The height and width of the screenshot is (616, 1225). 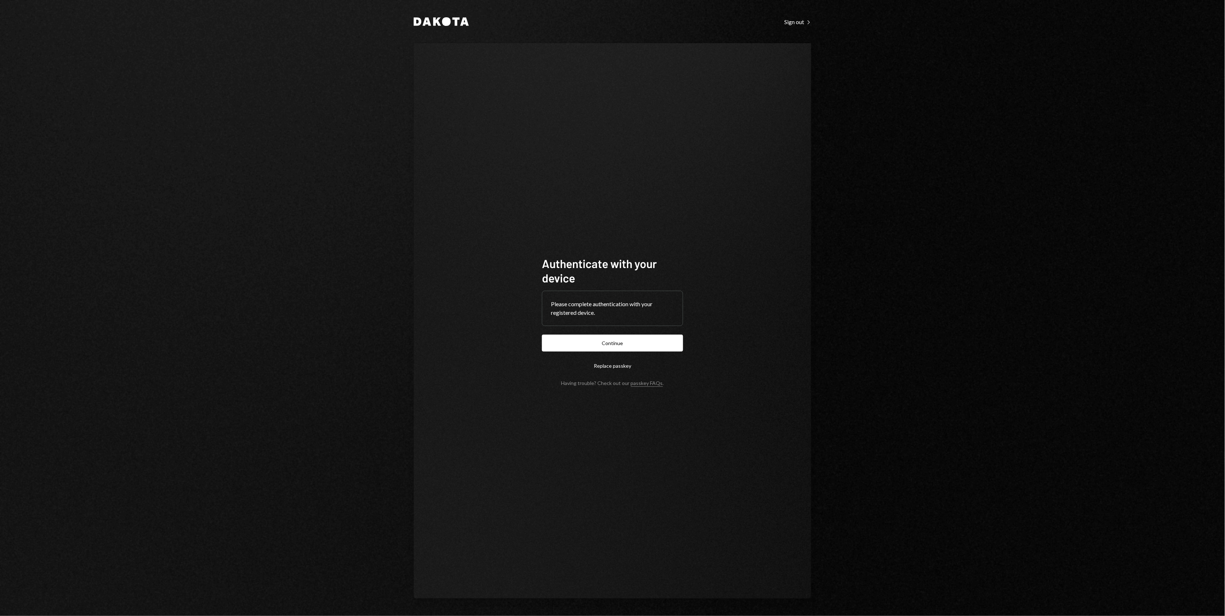 I want to click on a: Sign out, so click(x=797, y=22).